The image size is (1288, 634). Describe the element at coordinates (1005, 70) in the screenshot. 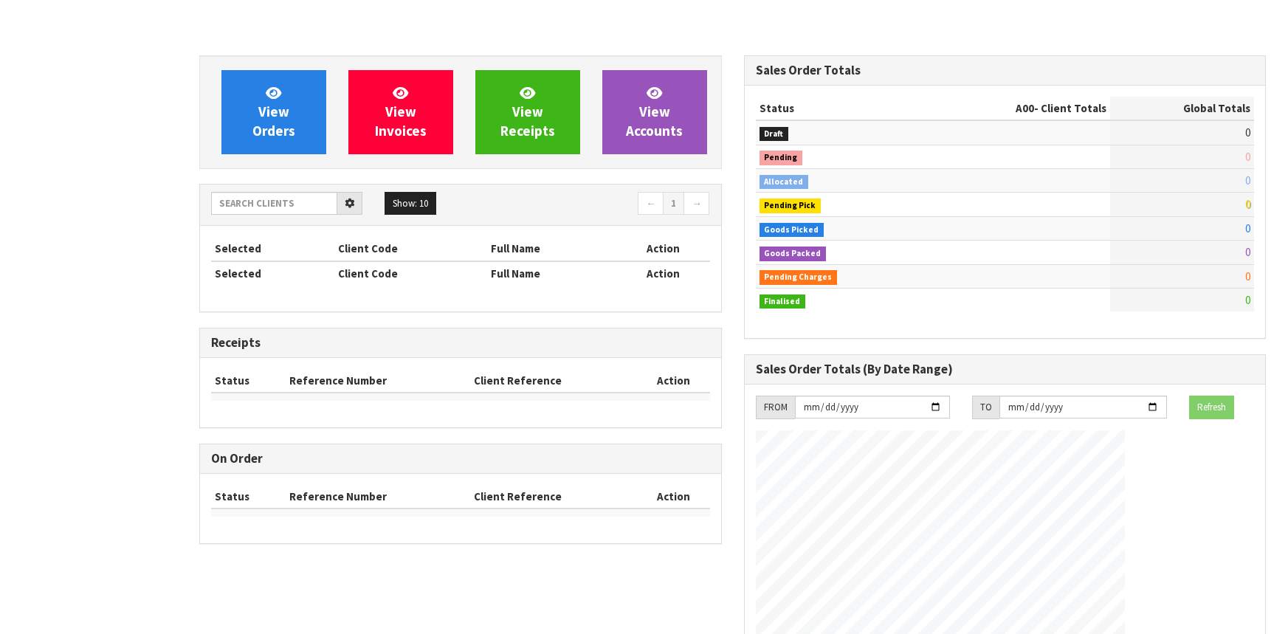

I see `h3: Sales Order Totals` at that location.